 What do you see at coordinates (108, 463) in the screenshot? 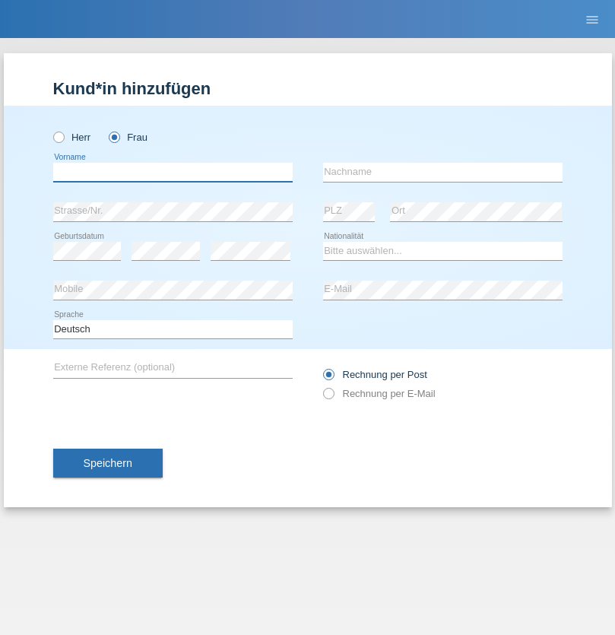
I see `button: Speichern` at bounding box center [108, 463].